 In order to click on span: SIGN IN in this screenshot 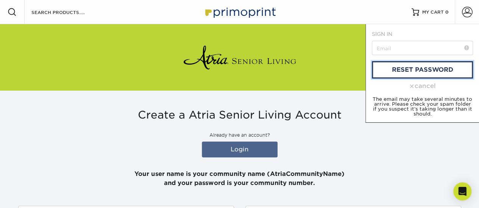, I will do `click(382, 34)`.